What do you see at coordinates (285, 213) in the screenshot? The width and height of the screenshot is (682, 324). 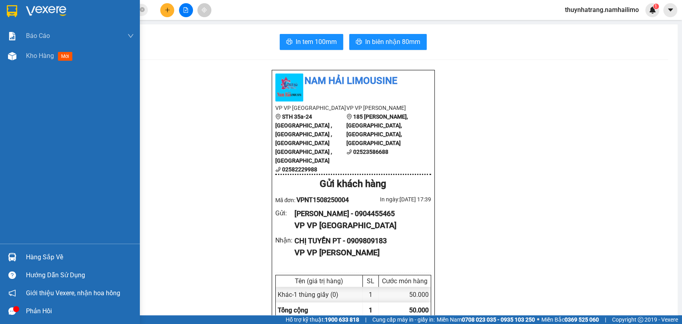 I see `div: Gửi :` at bounding box center [285, 213].